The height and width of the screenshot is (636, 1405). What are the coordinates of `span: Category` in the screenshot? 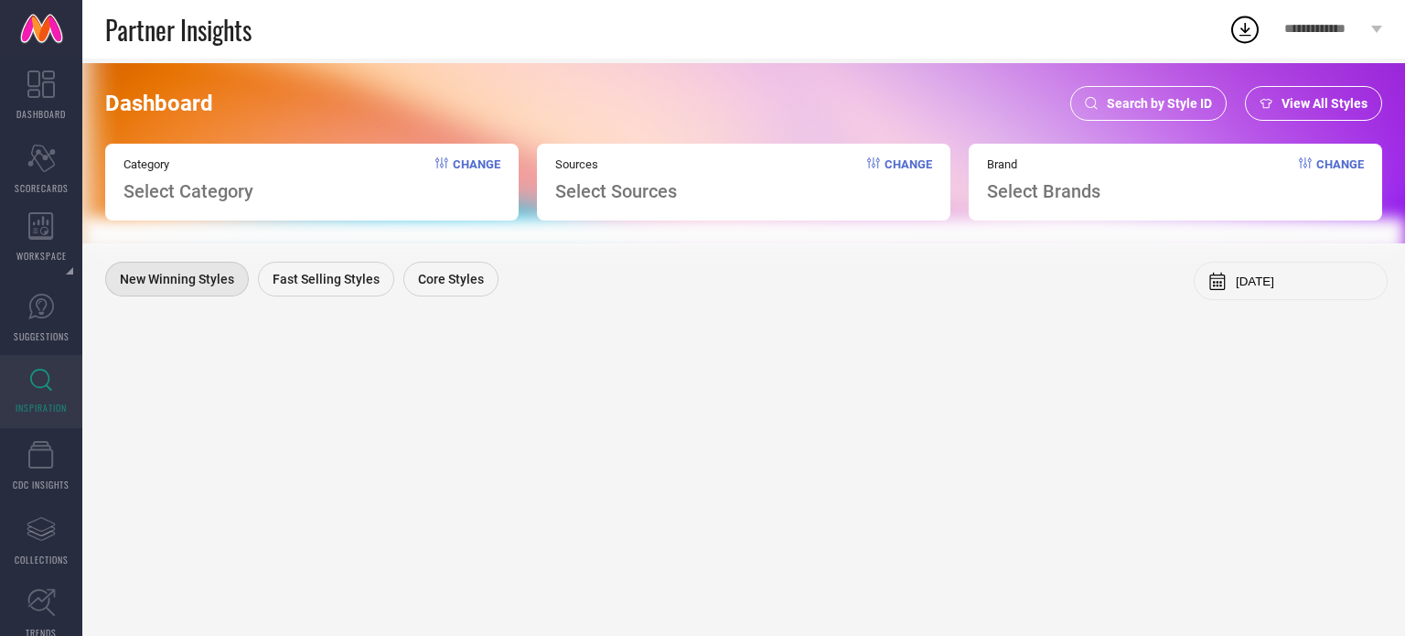 It's located at (188, 164).